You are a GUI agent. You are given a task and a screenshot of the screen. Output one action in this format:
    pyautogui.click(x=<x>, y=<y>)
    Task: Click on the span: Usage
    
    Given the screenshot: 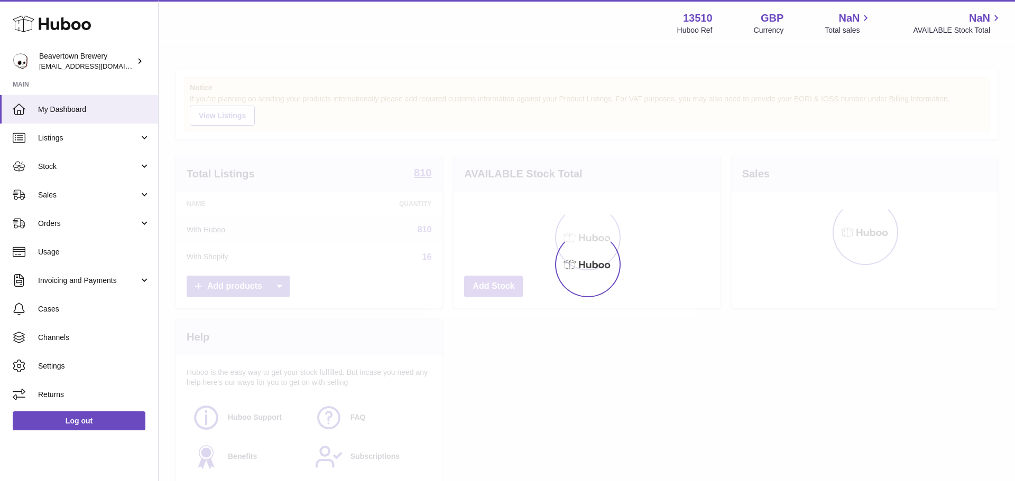 What is the action you would take?
    pyautogui.click(x=94, y=252)
    